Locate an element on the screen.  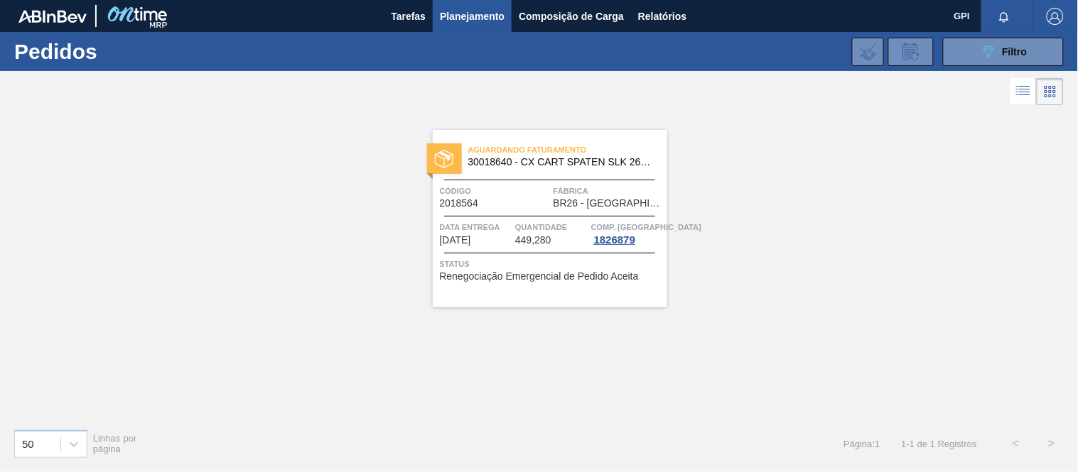
img: Logout is located at coordinates (1055, 16).